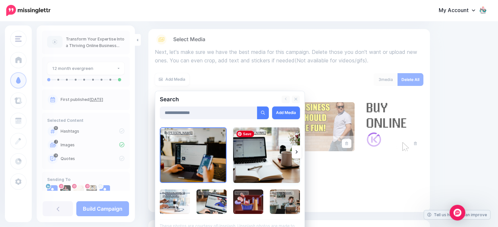  What do you see at coordinates (95, 43) in the screenshot?
I see `p: Transform Your Expertise Into a Thriving Online Business (The AI-Proof Way)` at bounding box center [95, 43].